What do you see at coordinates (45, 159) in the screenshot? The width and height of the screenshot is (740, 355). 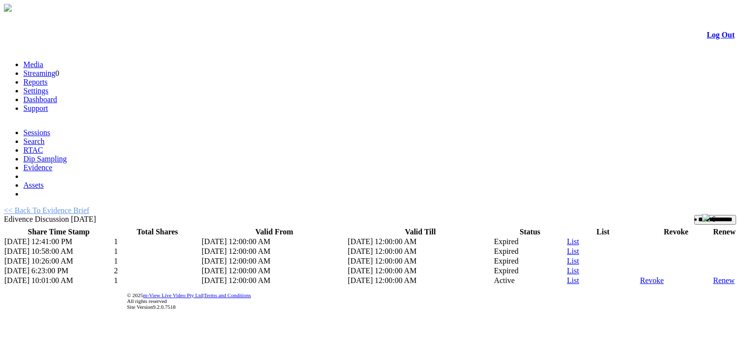 I see `a: Dip Sampling` at bounding box center [45, 159].